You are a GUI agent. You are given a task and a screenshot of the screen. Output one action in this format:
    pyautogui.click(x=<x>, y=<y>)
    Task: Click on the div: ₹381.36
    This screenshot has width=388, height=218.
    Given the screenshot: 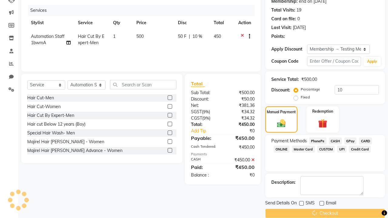 What is the action you would take?
    pyautogui.click(x=241, y=106)
    